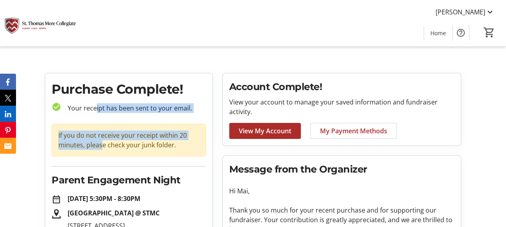  What do you see at coordinates (354, 131) in the screenshot?
I see `span: My Payment Methods` at bounding box center [354, 131].